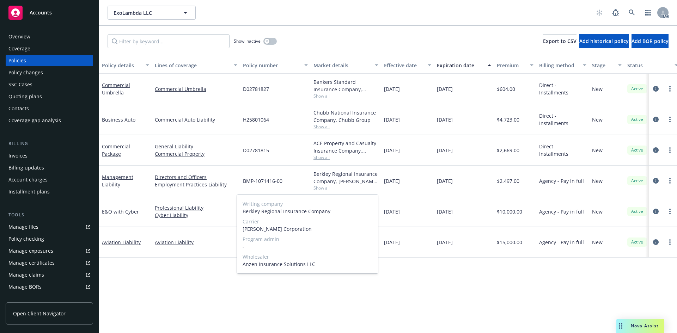 Image resolution: width=677 pixels, height=333 pixels. I want to click on div: Bankers Standard Insurance Company, Chubb Group, so click(346, 86).